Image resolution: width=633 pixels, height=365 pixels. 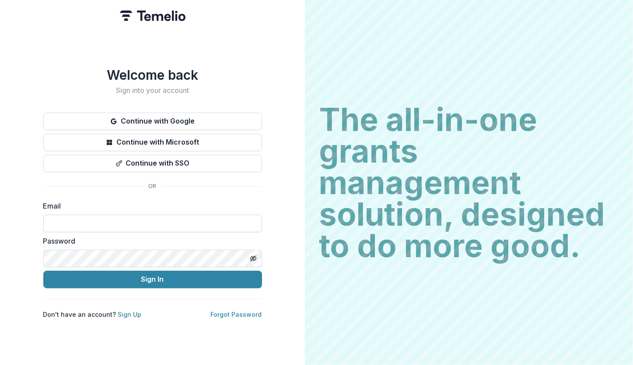 What do you see at coordinates (253, 258) in the screenshot?
I see `button: Toggle password visibility` at bounding box center [253, 258].